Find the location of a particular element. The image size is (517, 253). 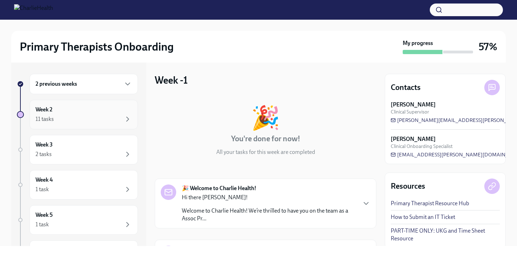

a: Primary Therapist Resource Hub is located at coordinates (430, 204).